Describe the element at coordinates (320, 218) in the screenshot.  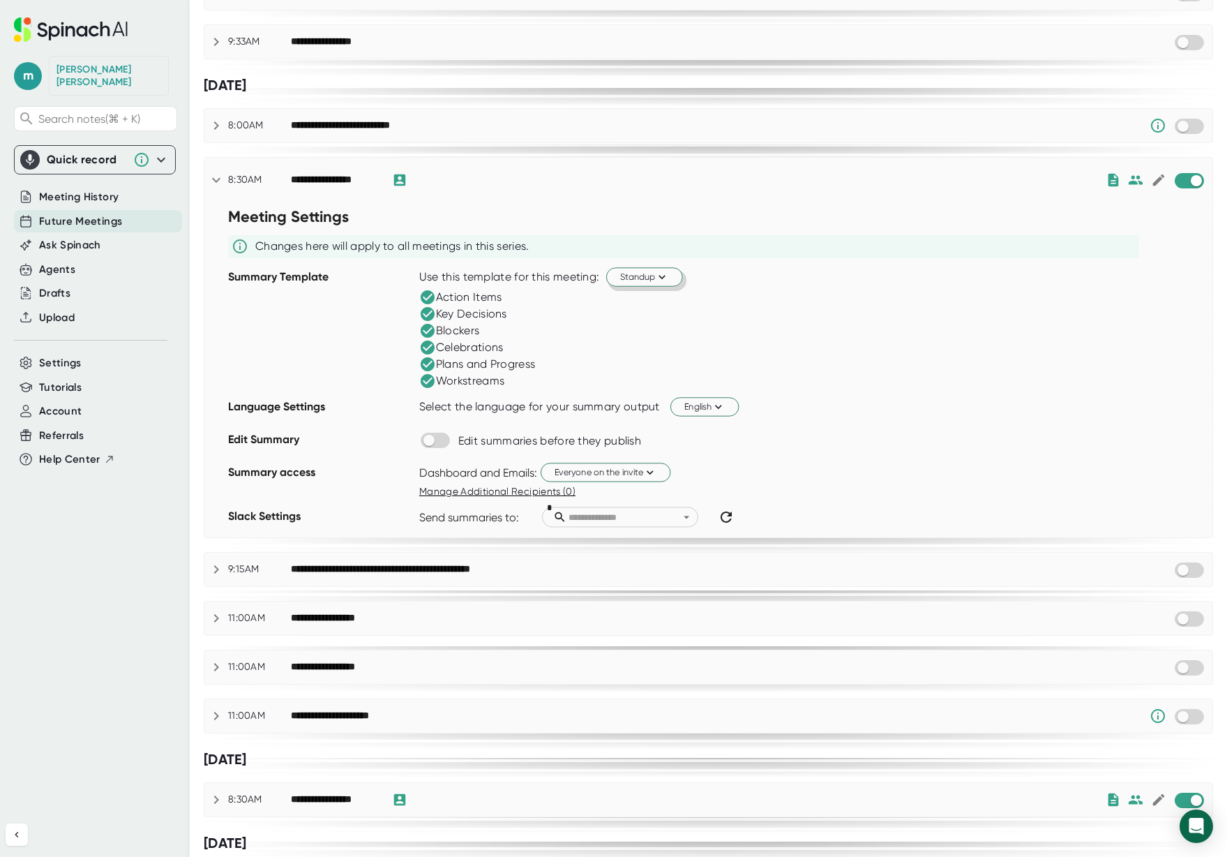
I see `div: Meeting Settings` at that location.